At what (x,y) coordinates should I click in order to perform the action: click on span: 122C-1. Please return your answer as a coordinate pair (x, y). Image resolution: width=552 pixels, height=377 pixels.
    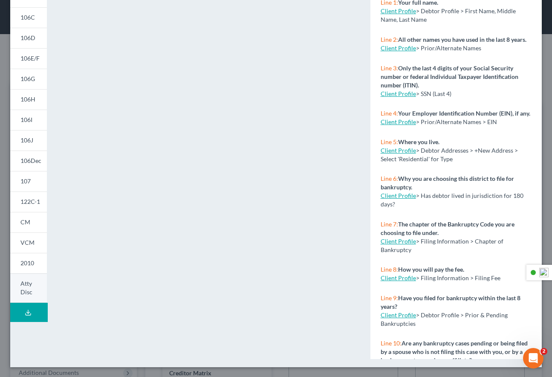
    Looking at the image, I should click on (30, 201).